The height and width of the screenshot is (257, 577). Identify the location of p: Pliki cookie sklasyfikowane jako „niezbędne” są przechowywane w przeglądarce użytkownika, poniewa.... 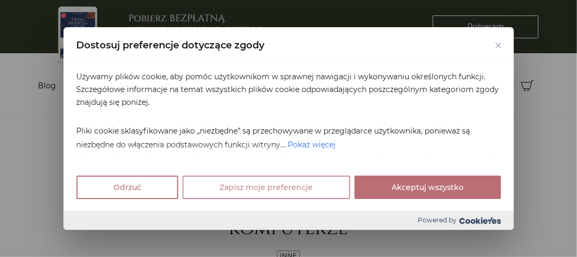
(288, 138).